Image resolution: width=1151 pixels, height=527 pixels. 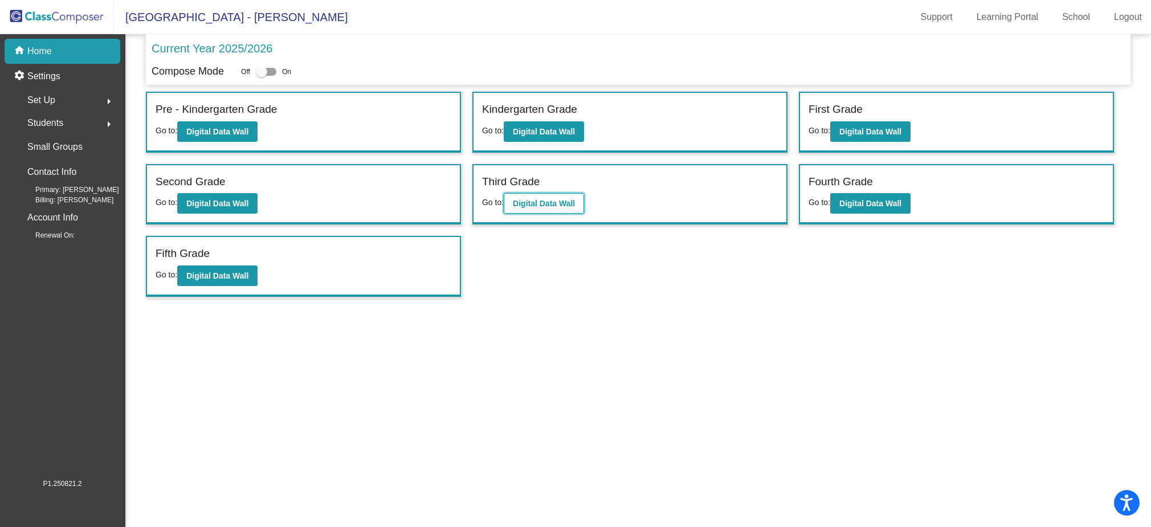 I want to click on mat-icon: settings, so click(x=21, y=76).